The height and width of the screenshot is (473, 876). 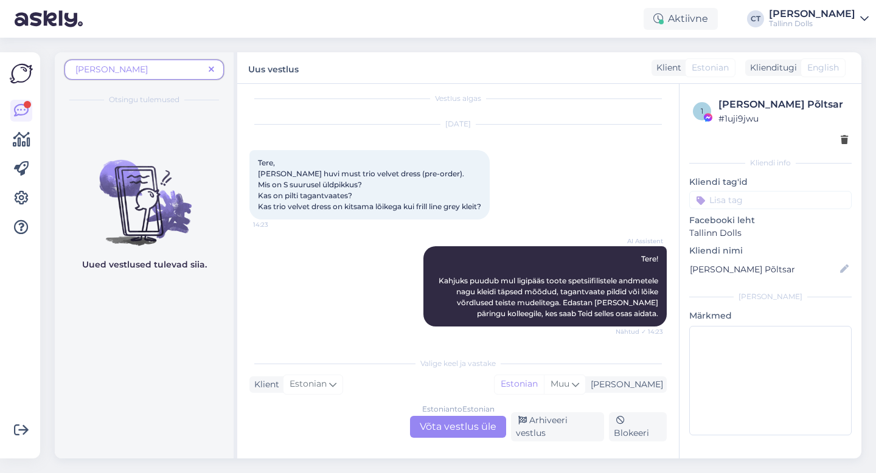 I want to click on img: No chats, so click(x=144, y=193).